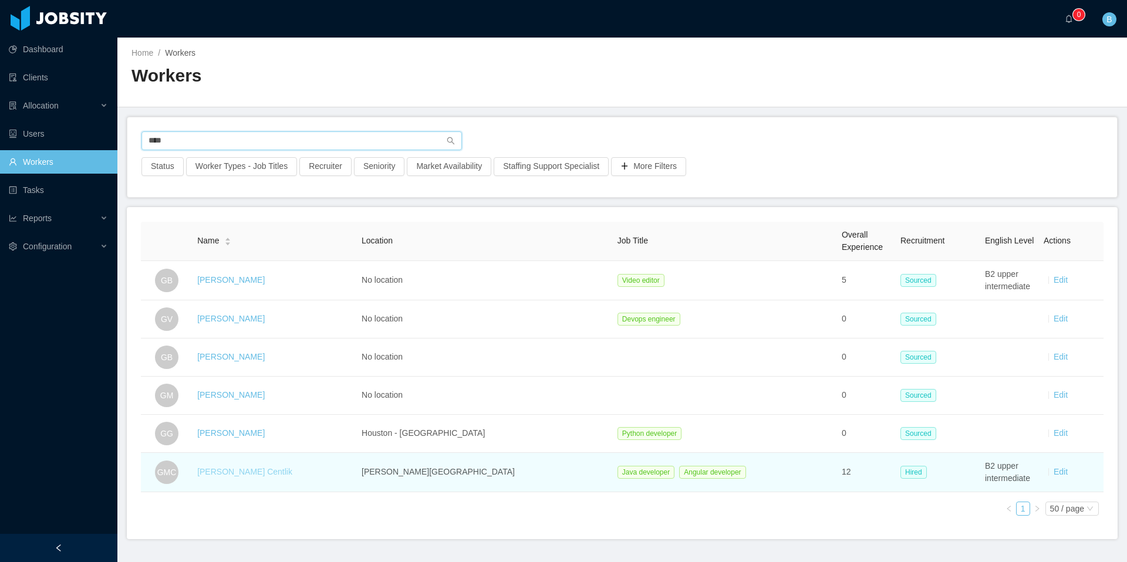  What do you see at coordinates (228, 240) in the screenshot?
I see `div: Sort` at bounding box center [228, 240].